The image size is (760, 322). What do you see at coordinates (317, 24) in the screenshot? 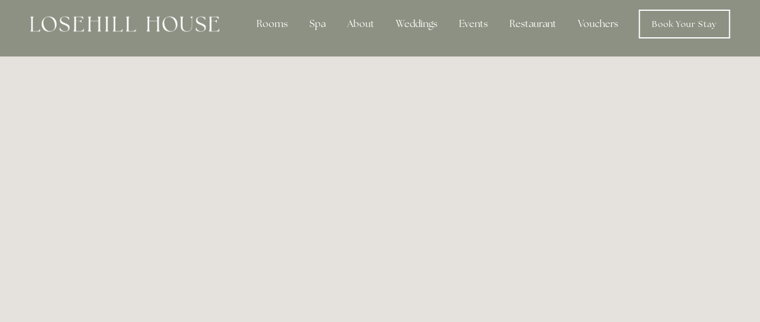
I see `div: Spa` at bounding box center [317, 24].